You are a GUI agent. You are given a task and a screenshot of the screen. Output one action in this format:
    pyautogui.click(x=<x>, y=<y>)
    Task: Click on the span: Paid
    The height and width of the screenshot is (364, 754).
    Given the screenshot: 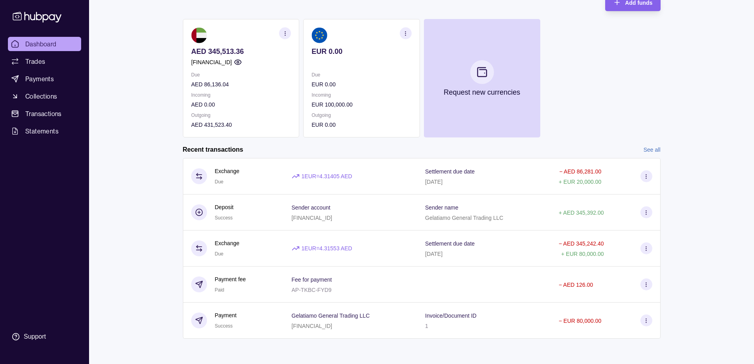 What is the action you would take?
    pyautogui.click(x=220, y=290)
    